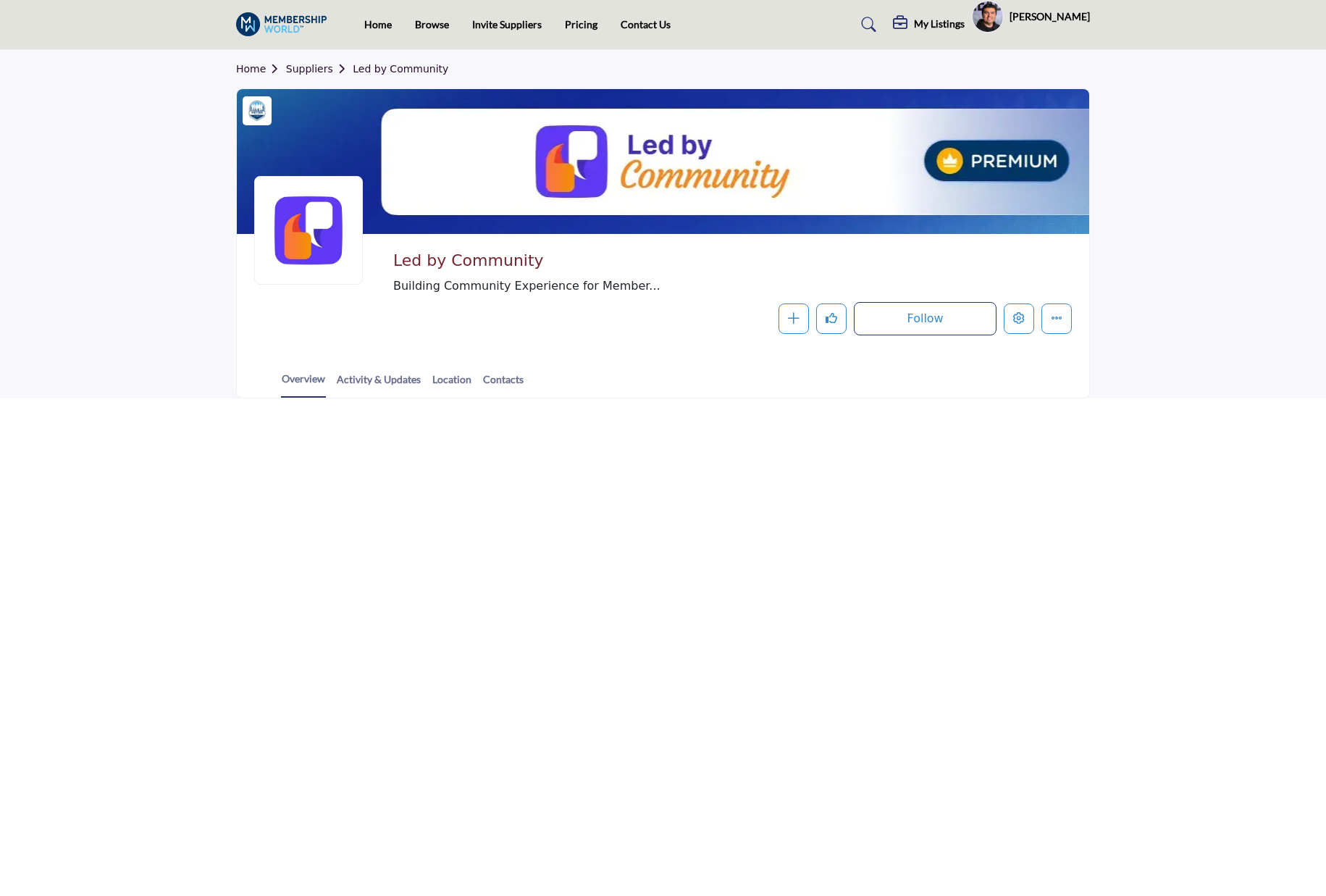  Describe the element at coordinates (257, 111) in the screenshot. I see `img: Vetted Partners` at that location.